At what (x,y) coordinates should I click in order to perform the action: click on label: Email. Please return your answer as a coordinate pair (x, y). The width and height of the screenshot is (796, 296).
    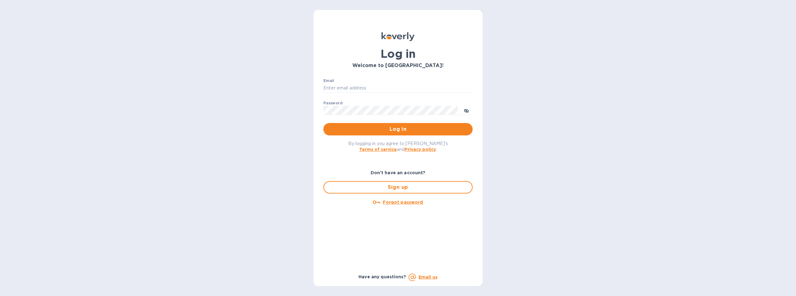
    Looking at the image, I should click on (328, 81).